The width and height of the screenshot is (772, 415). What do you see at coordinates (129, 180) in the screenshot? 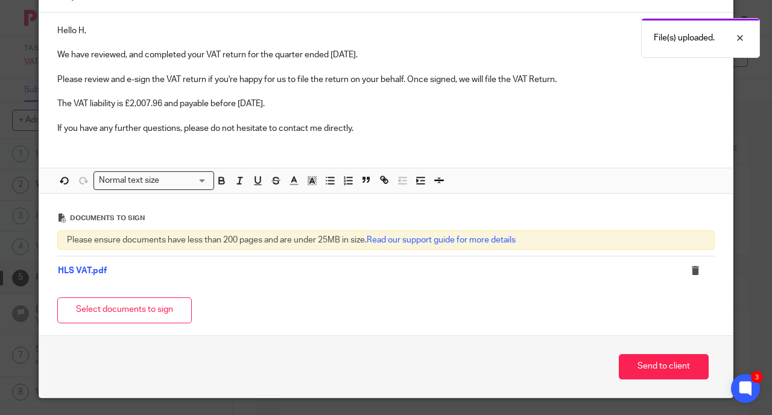
I see `span: Normal text size` at bounding box center [129, 180].